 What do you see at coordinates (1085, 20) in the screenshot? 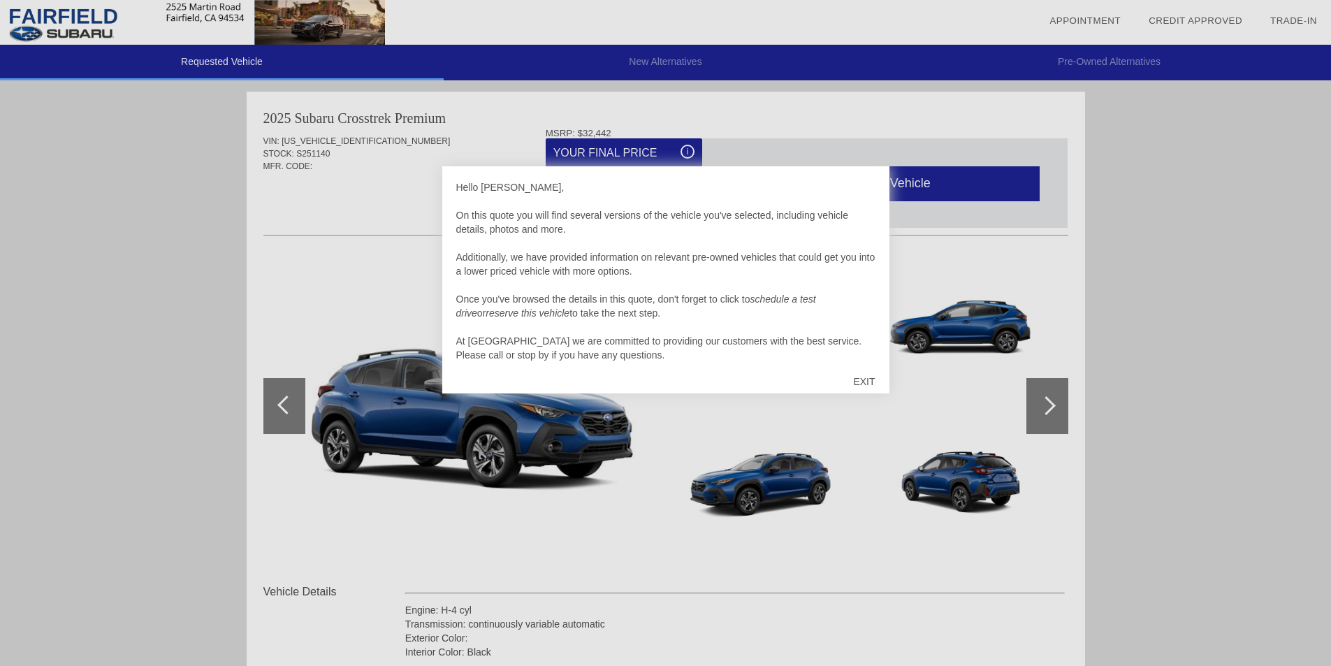
I see `a: Appointment` at bounding box center [1085, 20].